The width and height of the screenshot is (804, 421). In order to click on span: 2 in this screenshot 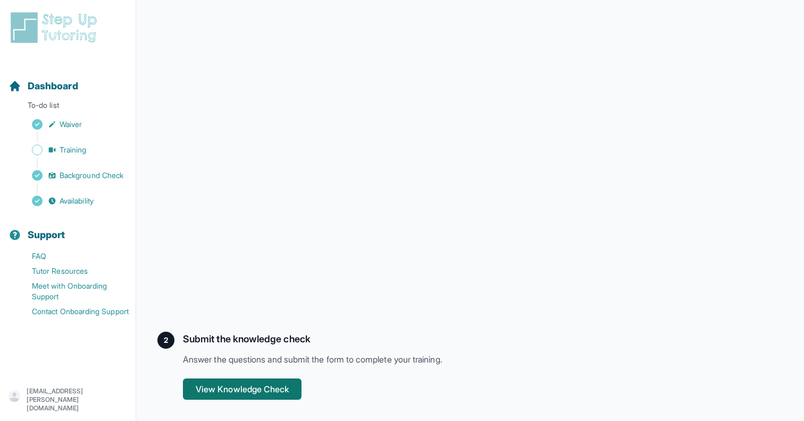, I will do `click(166, 340)`.